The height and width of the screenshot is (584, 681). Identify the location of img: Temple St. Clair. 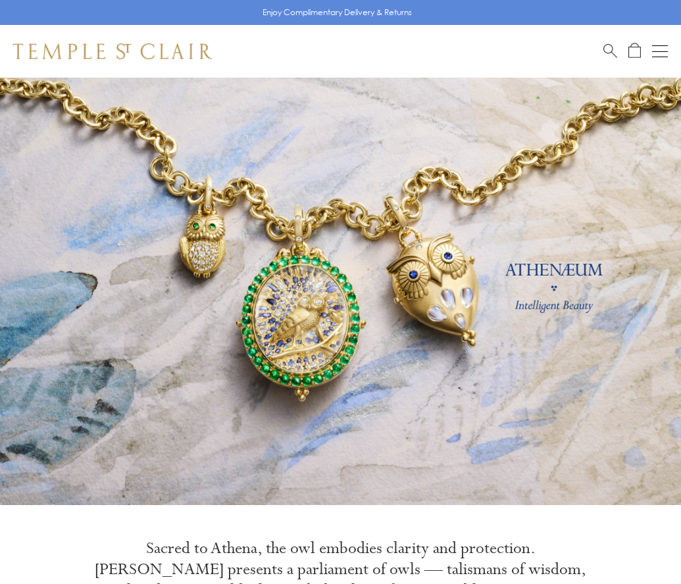
(112, 51).